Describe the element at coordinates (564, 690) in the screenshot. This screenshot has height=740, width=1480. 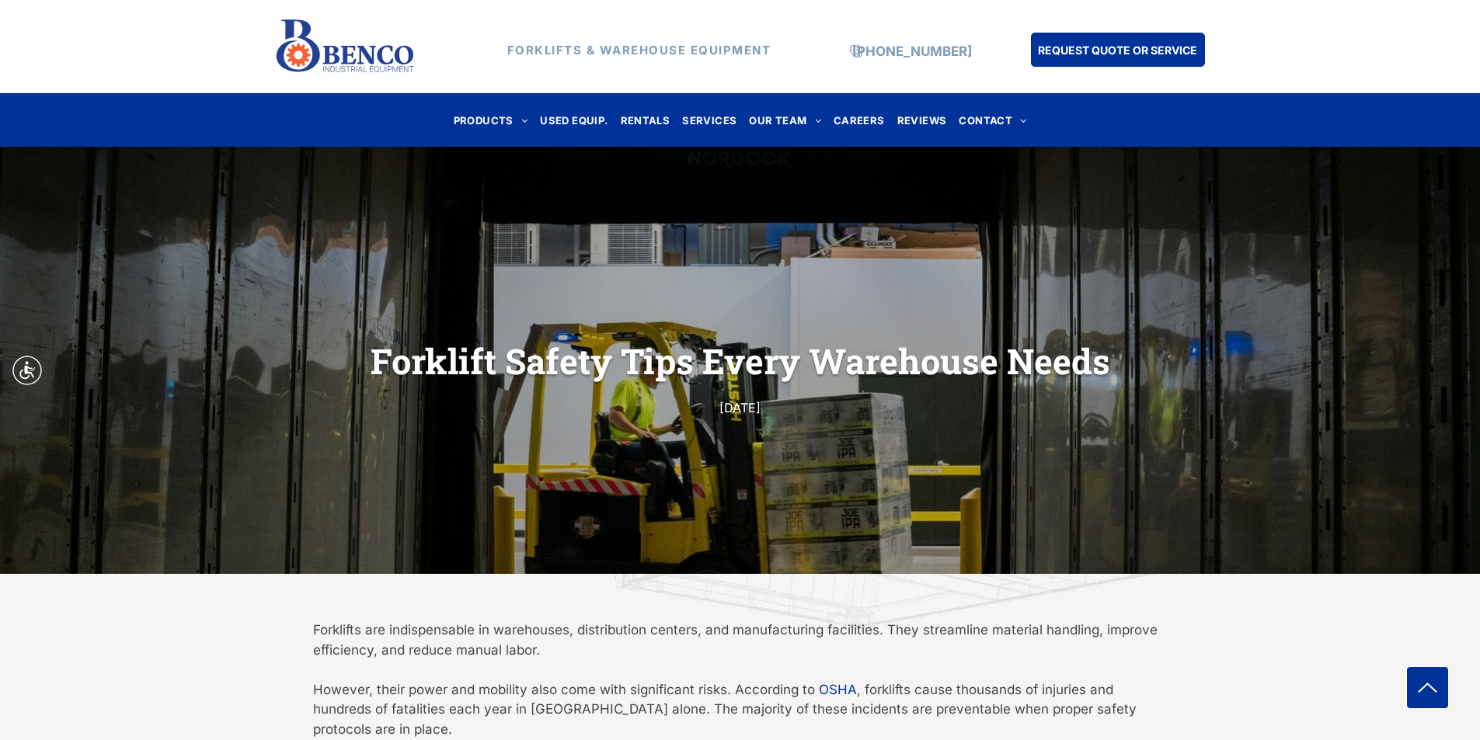
I see `span: However, their power and mobility also come with significant risks. According to` at that location.